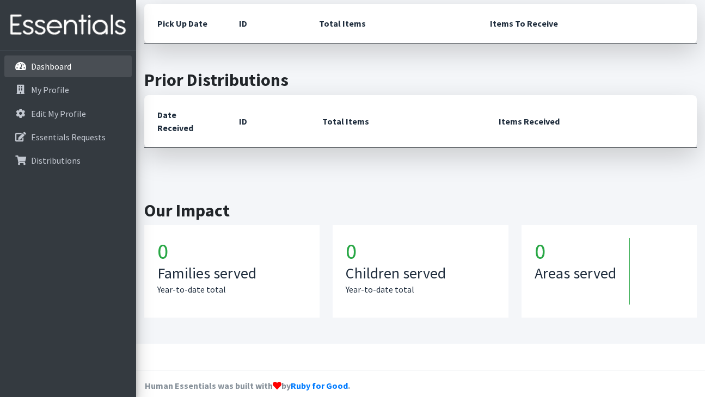 This screenshot has width=705, height=397. Describe the element at coordinates (58, 114) in the screenshot. I see `p: Edit My Profile` at that location.